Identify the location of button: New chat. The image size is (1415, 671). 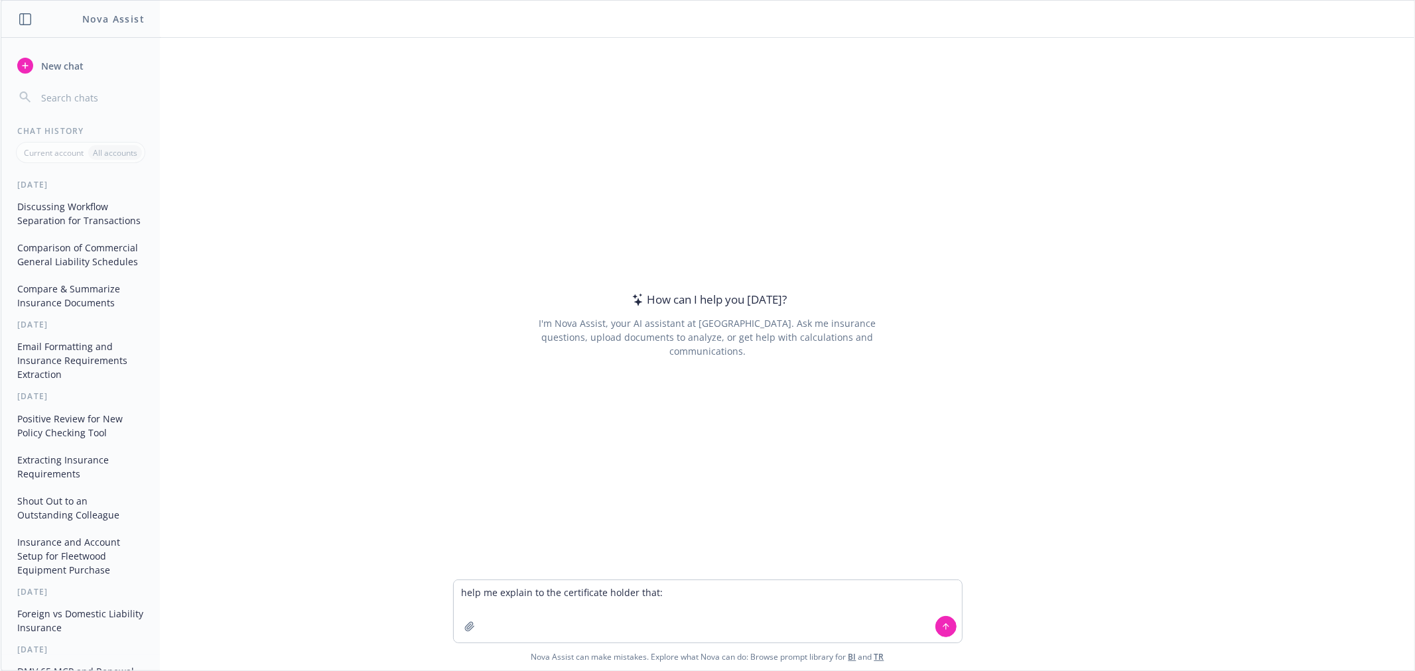
(80, 66).